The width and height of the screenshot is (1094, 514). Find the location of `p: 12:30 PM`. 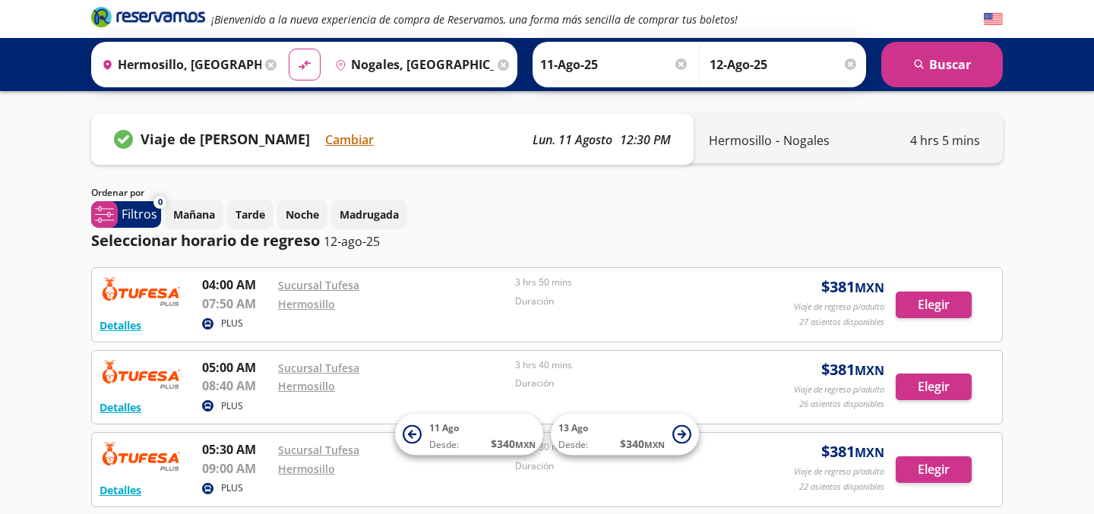

p: 12:30 PM is located at coordinates (645, 140).